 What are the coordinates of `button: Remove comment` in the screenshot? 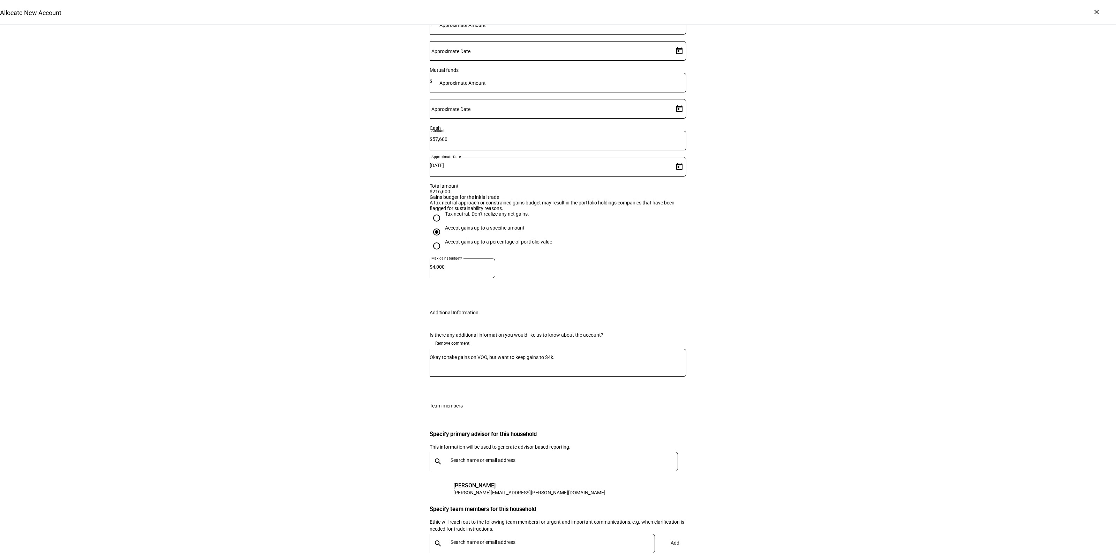 It's located at (453, 343).